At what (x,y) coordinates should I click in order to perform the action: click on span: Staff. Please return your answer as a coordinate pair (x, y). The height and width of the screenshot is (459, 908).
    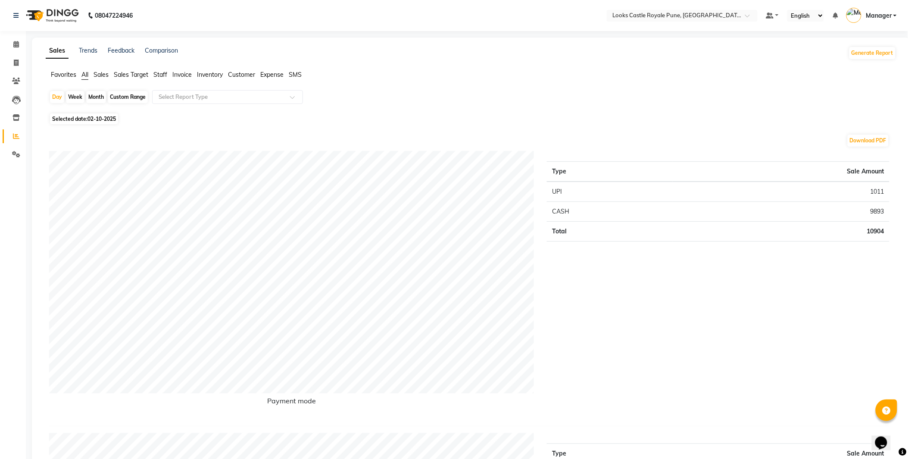
    Looking at the image, I should click on (160, 75).